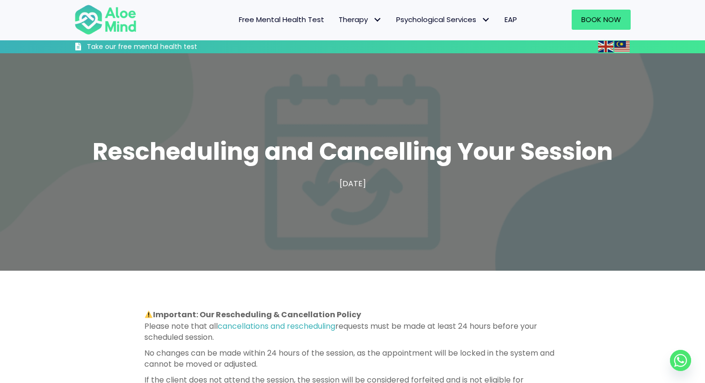 The width and height of the screenshot is (705, 383). What do you see at coordinates (377, 20) in the screenshot?
I see `span: Therapy: submenu` at bounding box center [377, 20].